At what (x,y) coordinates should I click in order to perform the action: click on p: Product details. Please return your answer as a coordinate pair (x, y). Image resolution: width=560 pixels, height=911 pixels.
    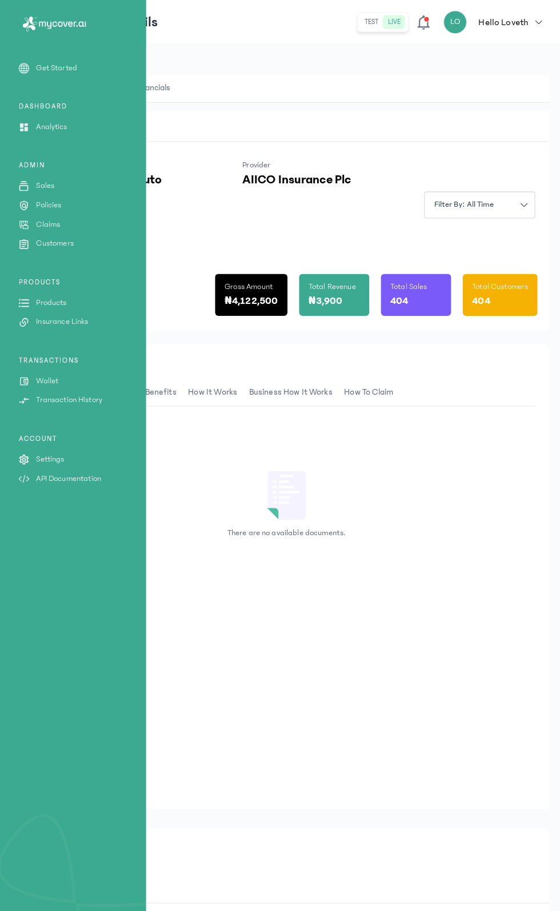
    Looking at the image, I should click on (280, 352).